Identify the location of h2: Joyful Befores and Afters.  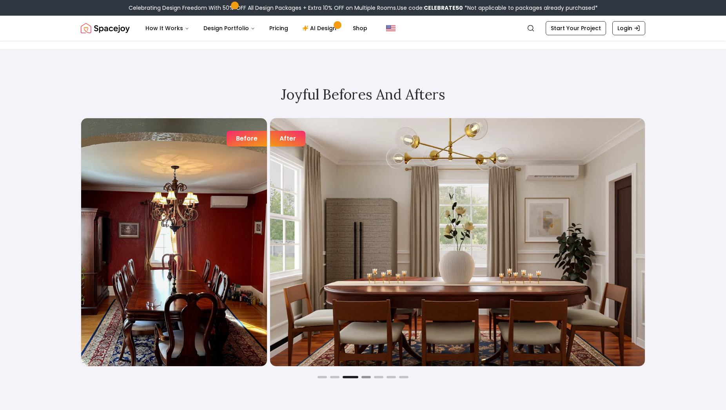
(363, 94).